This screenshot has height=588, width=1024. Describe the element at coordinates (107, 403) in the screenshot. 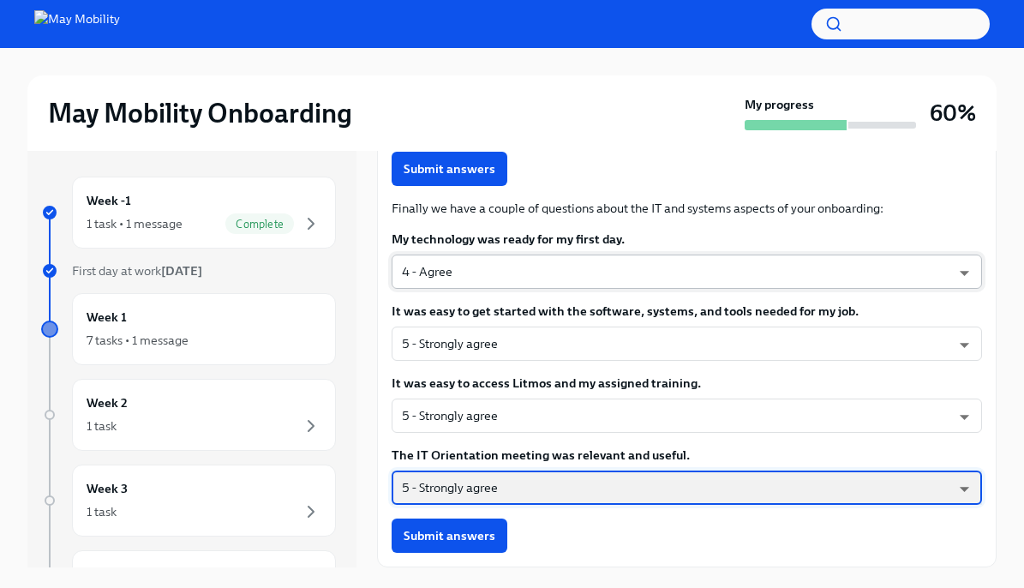

I see `h6: Week 2` at that location.